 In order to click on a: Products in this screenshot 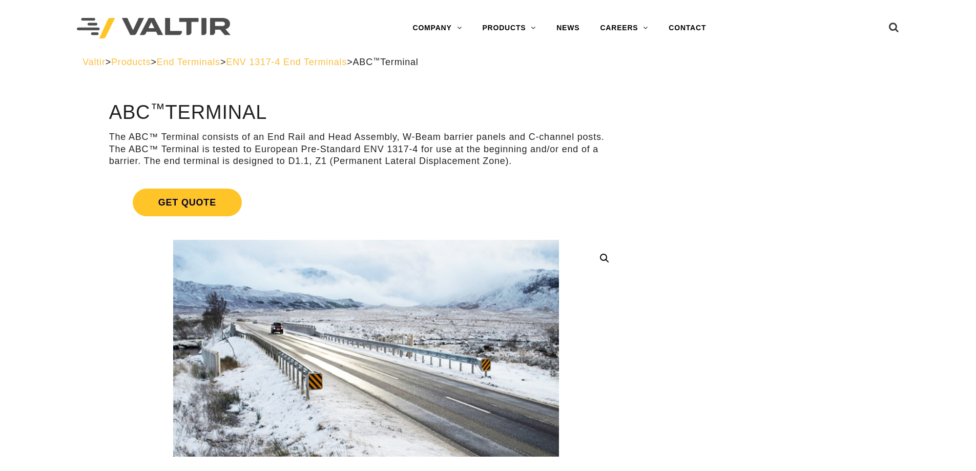, I will do `click(131, 62)`.